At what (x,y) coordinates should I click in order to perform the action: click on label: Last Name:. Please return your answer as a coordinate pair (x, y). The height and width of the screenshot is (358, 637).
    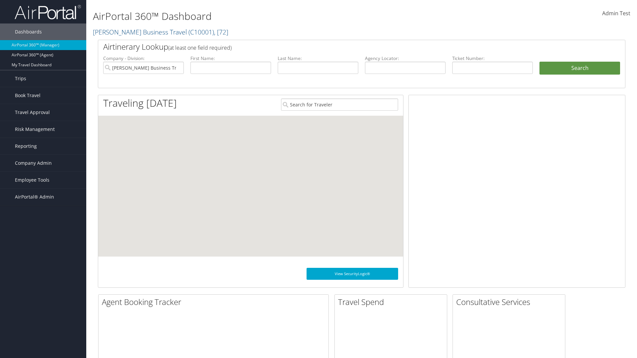
    Looking at the image, I should click on (318, 58).